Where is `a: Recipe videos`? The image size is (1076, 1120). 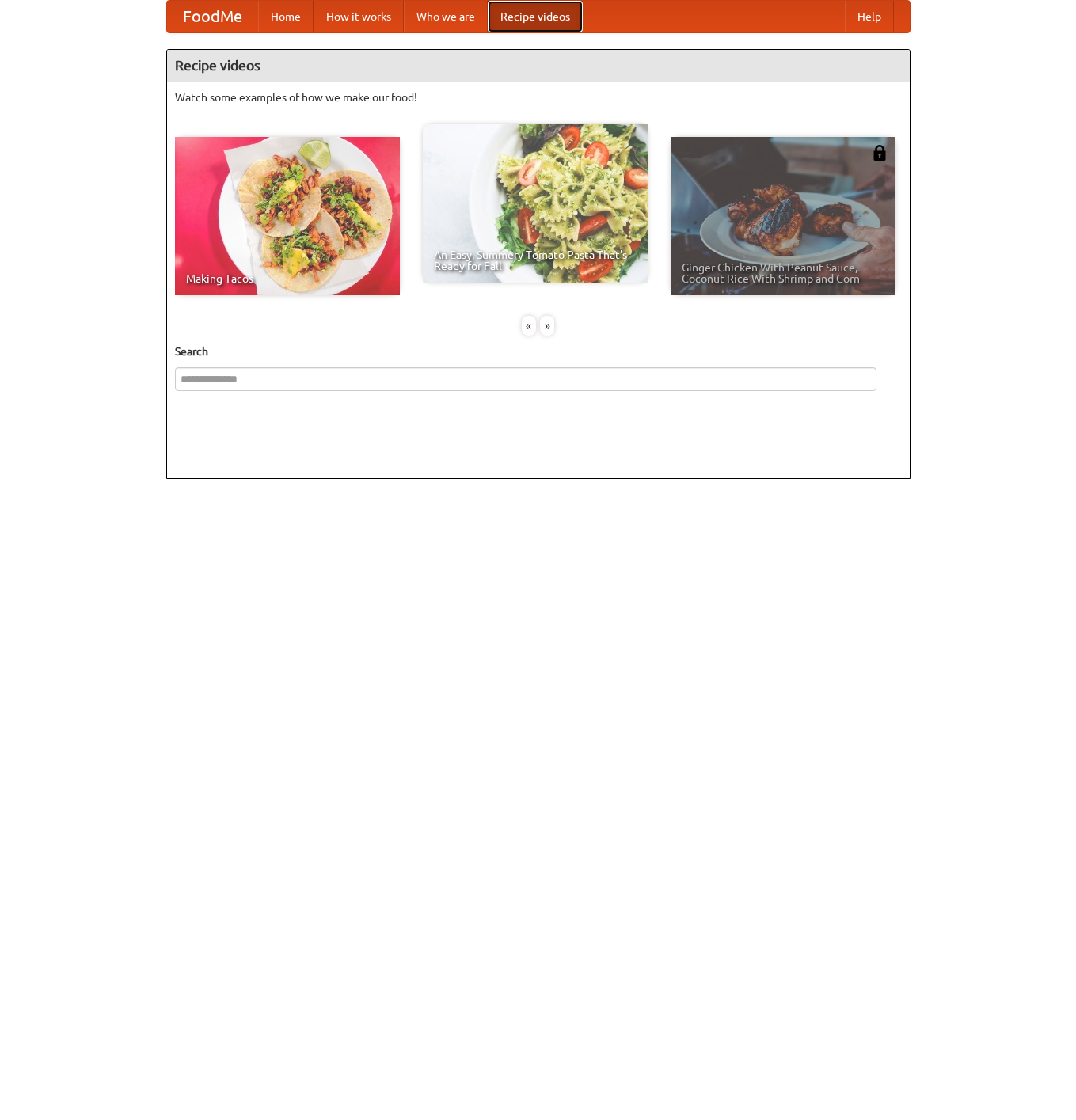 a: Recipe videos is located at coordinates (535, 17).